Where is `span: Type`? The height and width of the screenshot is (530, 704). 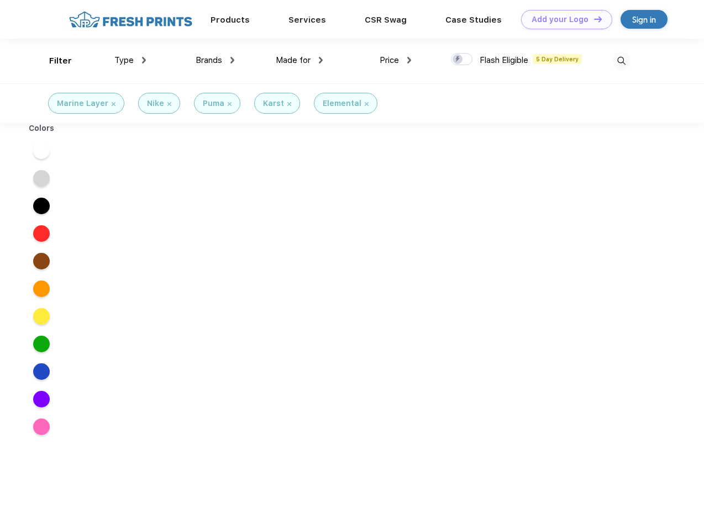 span: Type is located at coordinates (124, 60).